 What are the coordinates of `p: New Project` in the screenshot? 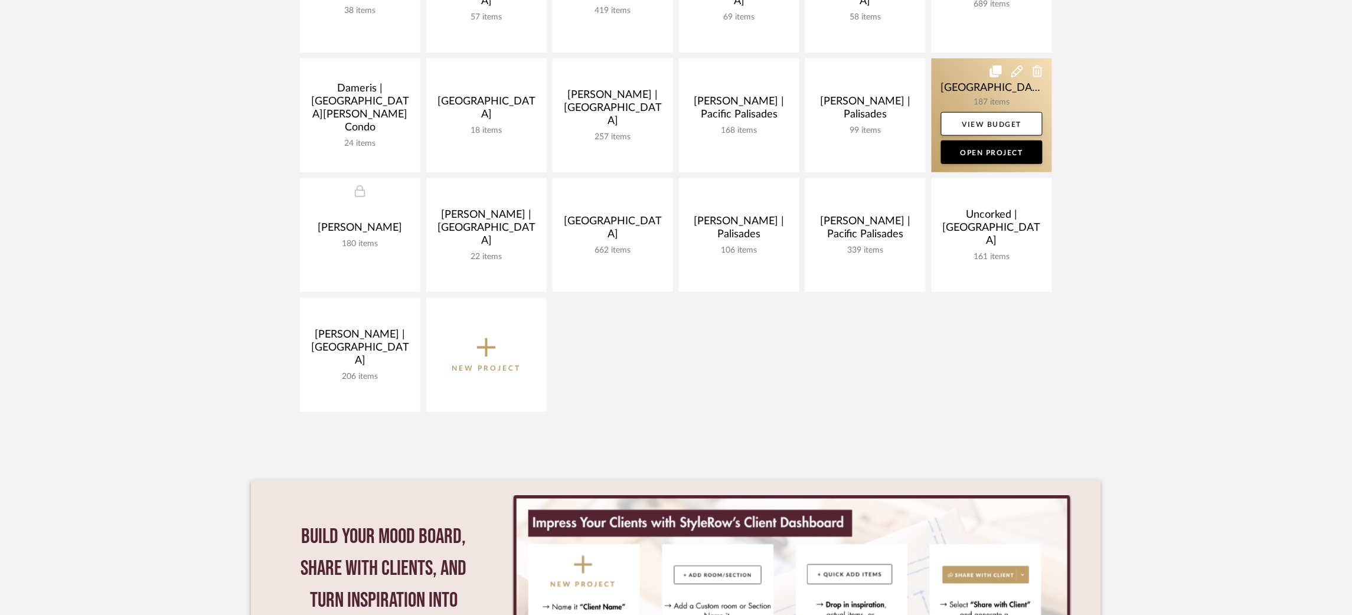 It's located at (486, 368).